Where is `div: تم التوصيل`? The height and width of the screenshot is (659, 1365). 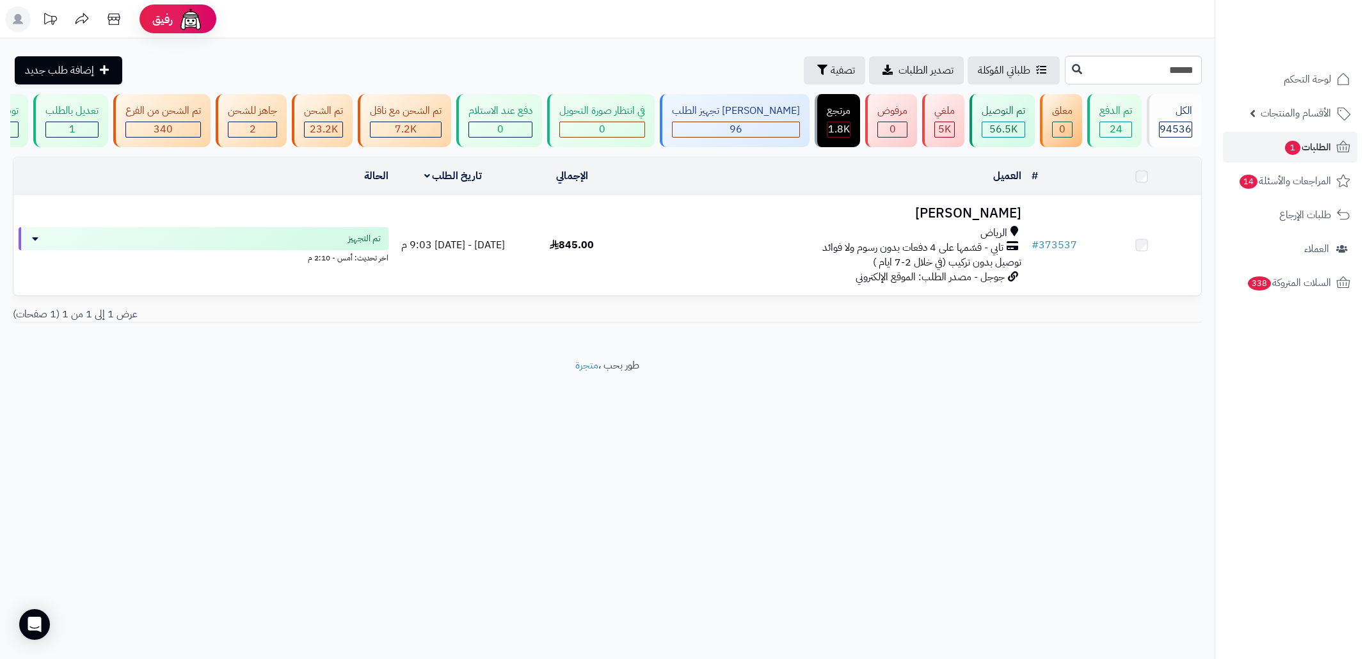
div: تم التوصيل is located at coordinates (1004, 111).